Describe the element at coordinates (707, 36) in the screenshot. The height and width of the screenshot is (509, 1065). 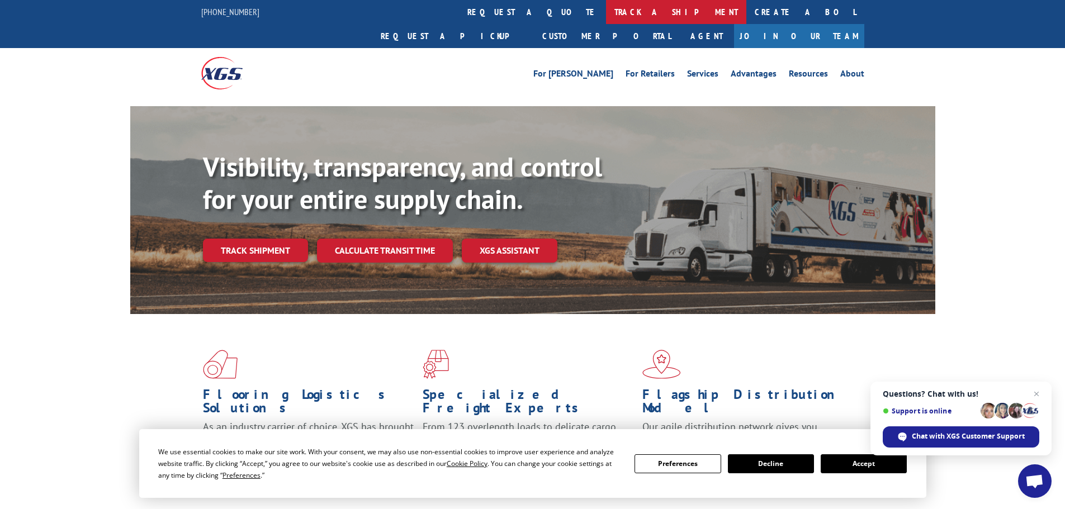
I see `a: Agent` at that location.